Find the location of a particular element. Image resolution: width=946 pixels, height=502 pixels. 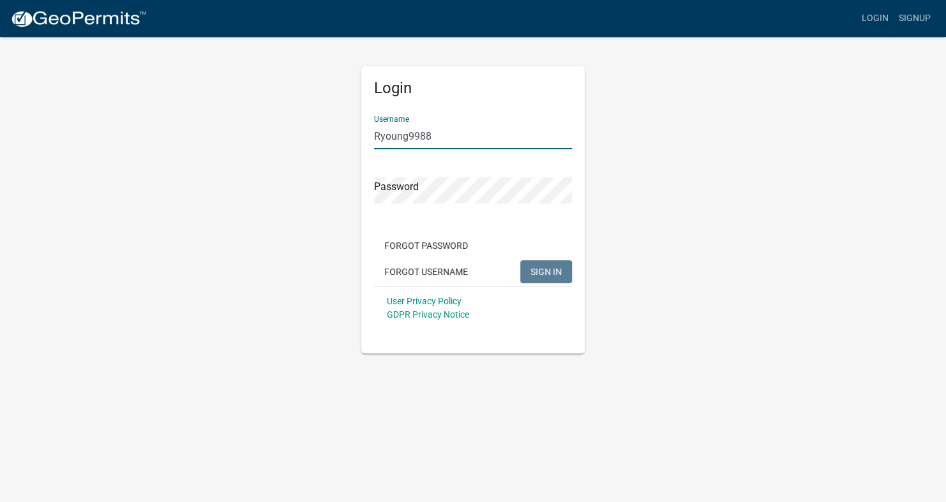

a: GDPR Privacy Notice is located at coordinates (428, 315).